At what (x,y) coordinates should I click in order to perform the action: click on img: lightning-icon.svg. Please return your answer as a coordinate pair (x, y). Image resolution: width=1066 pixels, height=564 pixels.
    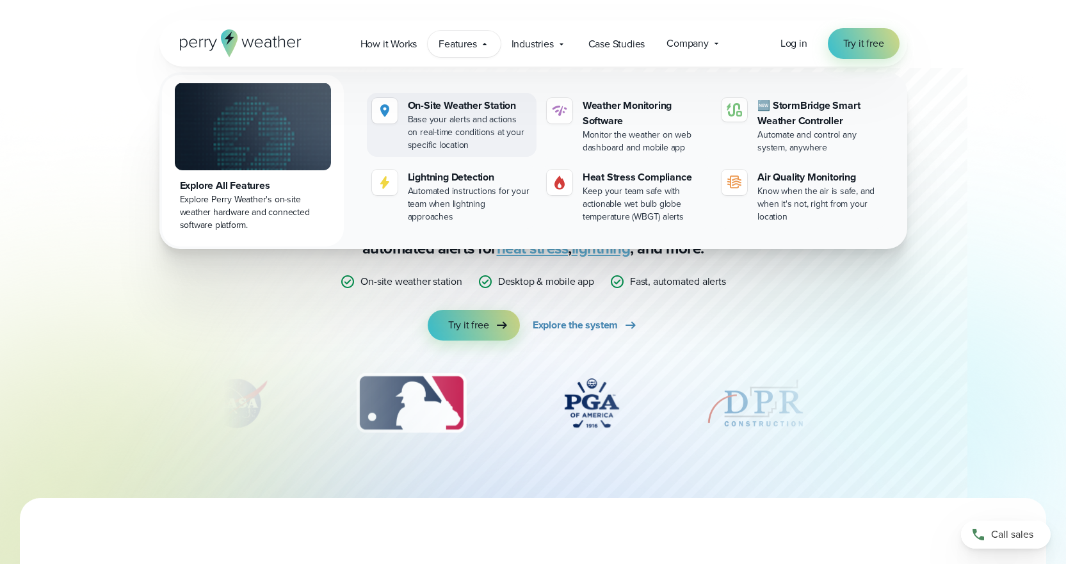
    Looking at the image, I should click on (385, 182).